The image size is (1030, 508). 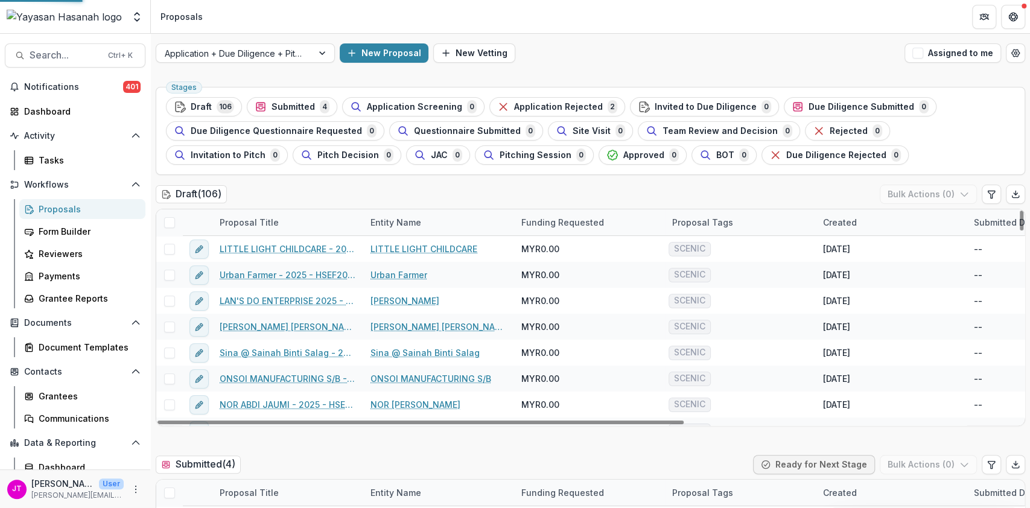 What do you see at coordinates (288, 378) in the screenshot?
I see `a: ONSOI MANUFACTURING S/B - 2025 - HSEF2025 - SCENIC` at bounding box center [288, 378].